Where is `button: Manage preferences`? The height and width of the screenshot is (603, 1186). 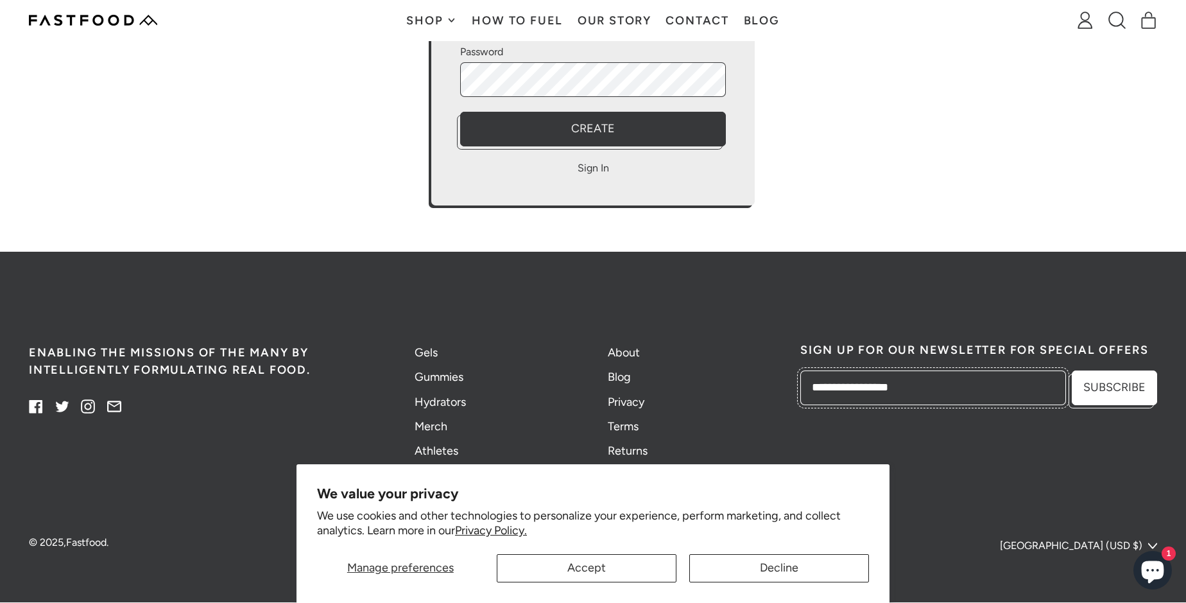 button: Manage preferences is located at coordinates (401, 568).